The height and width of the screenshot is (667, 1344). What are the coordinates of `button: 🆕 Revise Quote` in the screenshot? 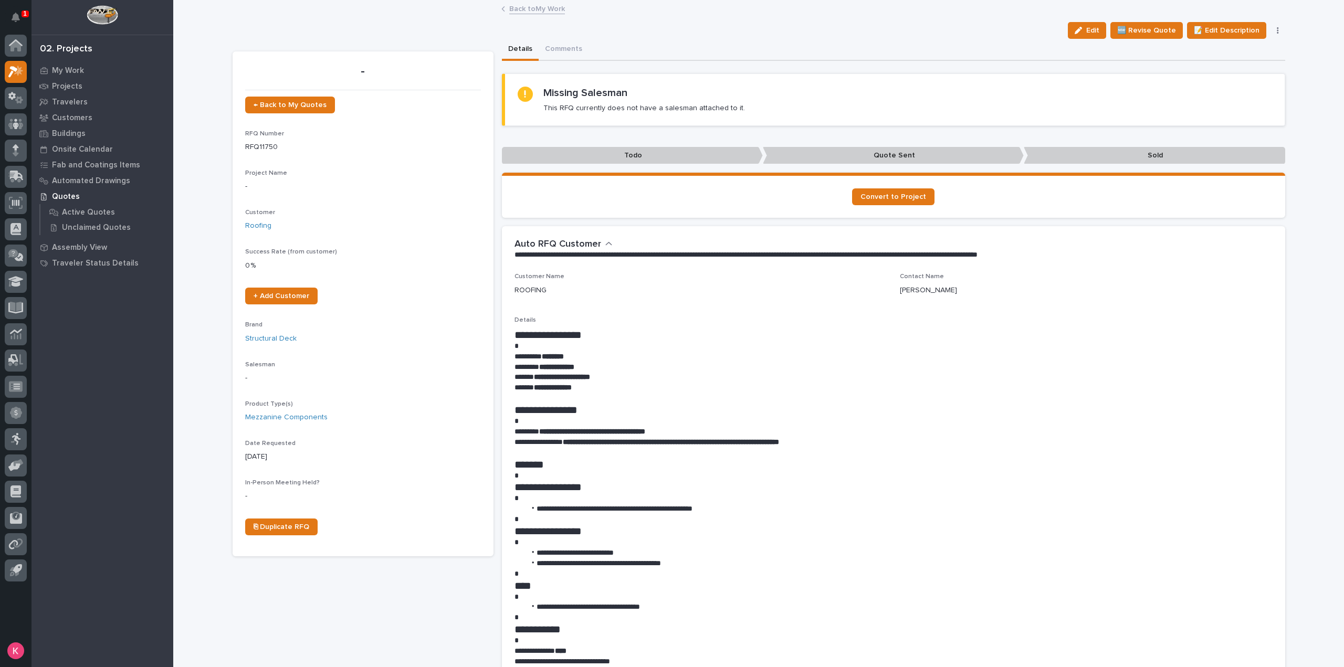 It's located at (1147, 30).